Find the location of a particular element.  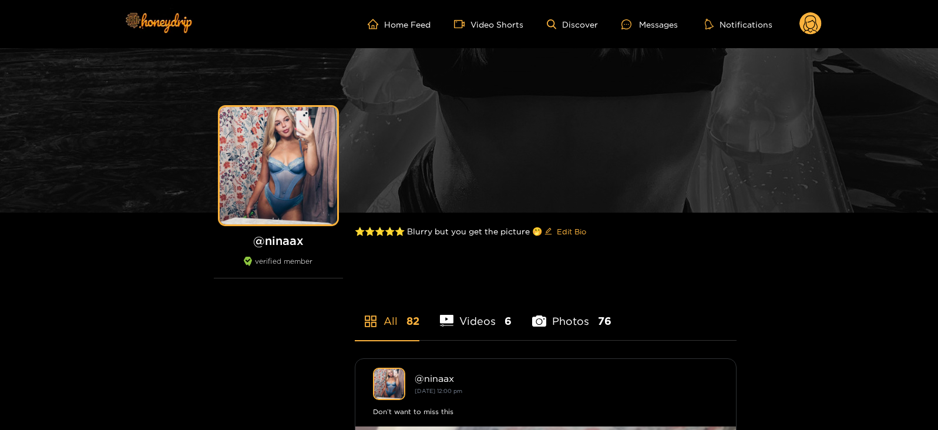

span: 82 is located at coordinates (413, 321).